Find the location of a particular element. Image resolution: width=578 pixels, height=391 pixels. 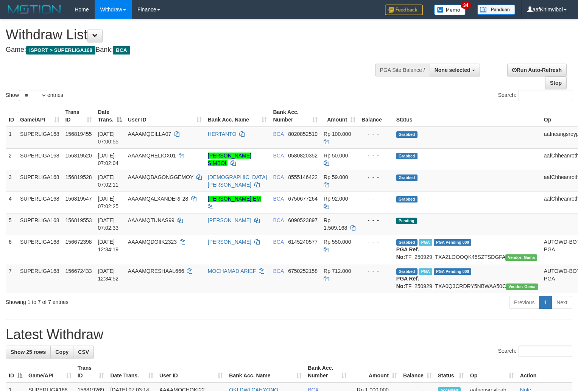

span: Copy is located at coordinates (62, 352).